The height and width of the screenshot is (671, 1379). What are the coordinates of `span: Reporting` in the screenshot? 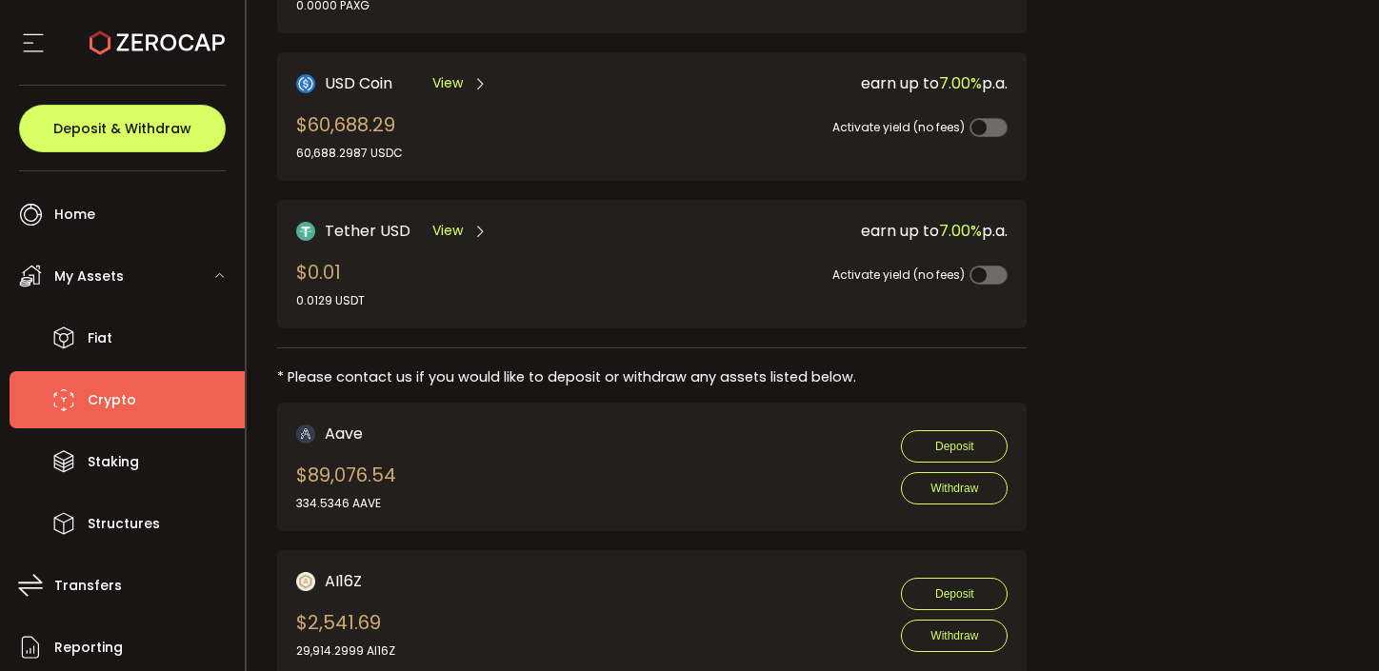 It's located at (89, 648).